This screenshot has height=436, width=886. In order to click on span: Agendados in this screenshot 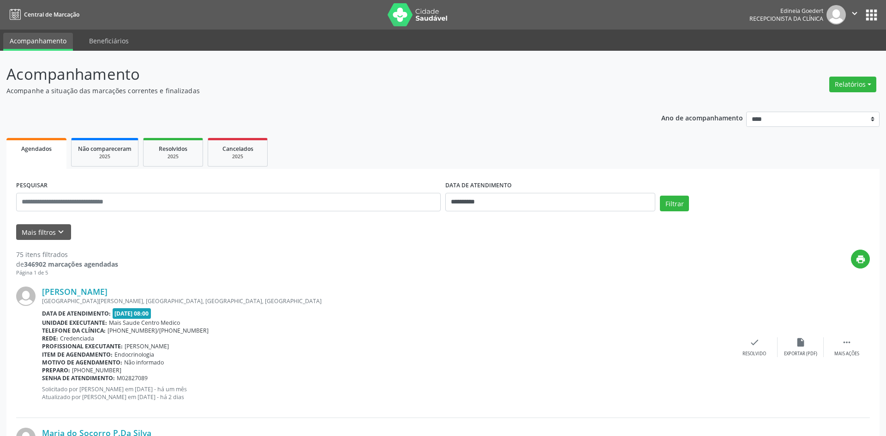, I will do `click(36, 149)`.